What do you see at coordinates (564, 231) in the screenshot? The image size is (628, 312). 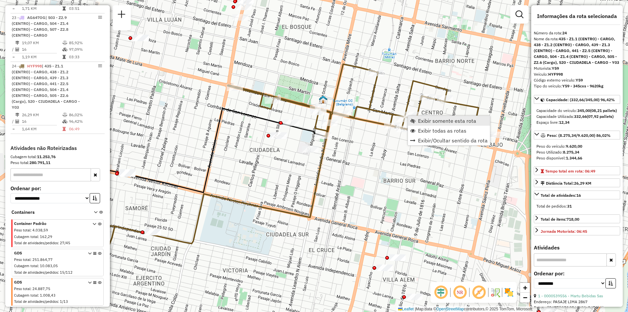 I see `div: Jornada Motorista: 06:45` at bounding box center [564, 231].